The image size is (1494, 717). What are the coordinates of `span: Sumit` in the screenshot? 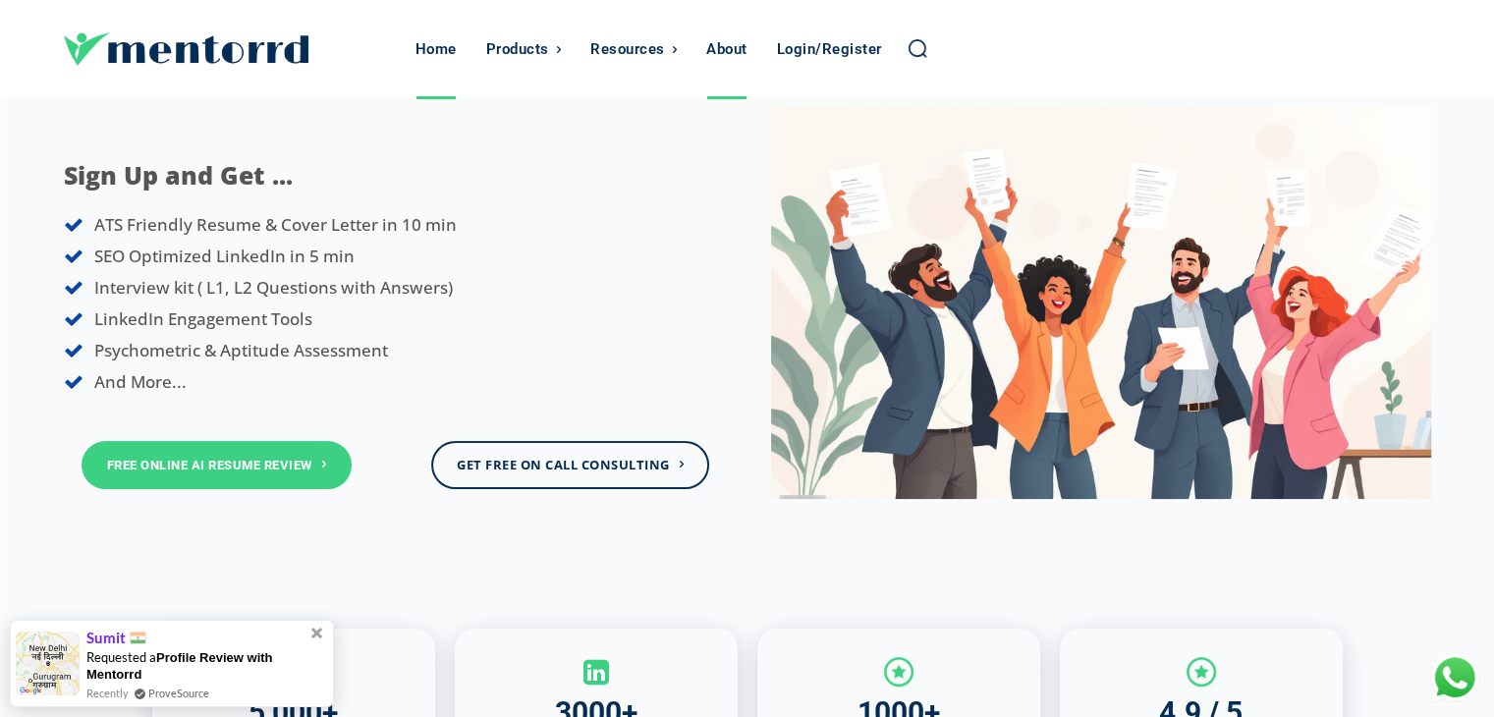 It's located at (116, 639).